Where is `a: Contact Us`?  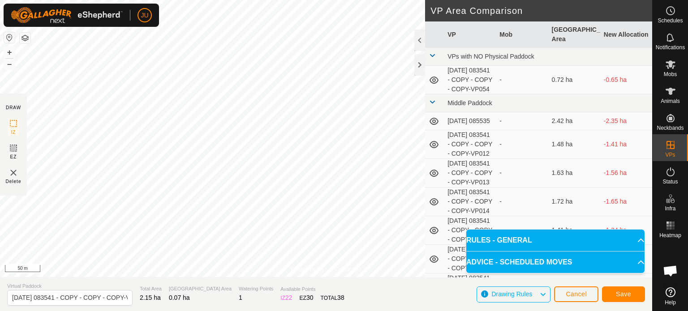 a: Contact Us is located at coordinates (348, 270).